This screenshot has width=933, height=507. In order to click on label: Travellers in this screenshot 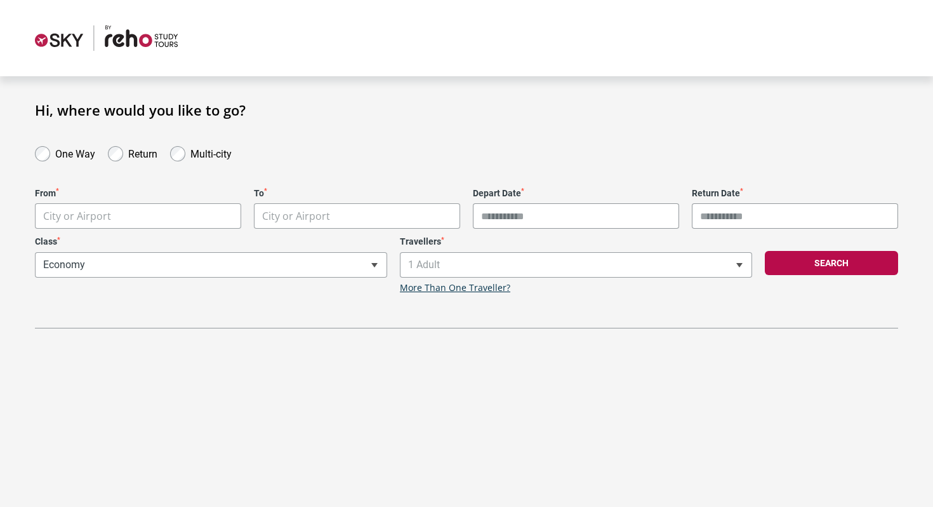, I will do `click(576, 241)`.